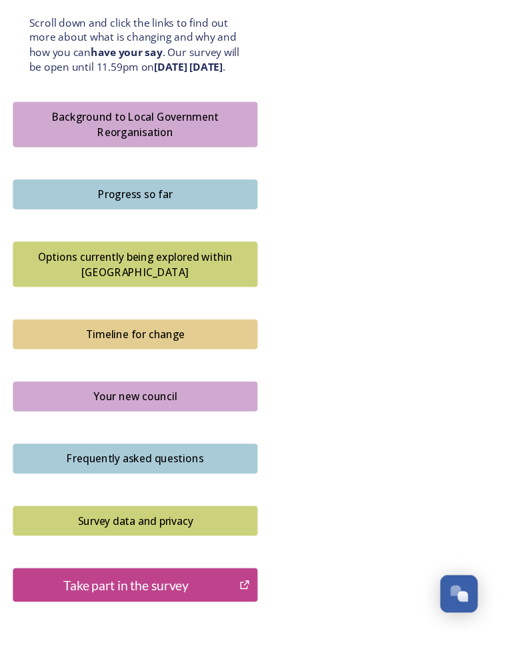 The image size is (512, 651). What do you see at coordinates (139, 536) in the screenshot?
I see `div: Survey data and privacy` at bounding box center [139, 536].